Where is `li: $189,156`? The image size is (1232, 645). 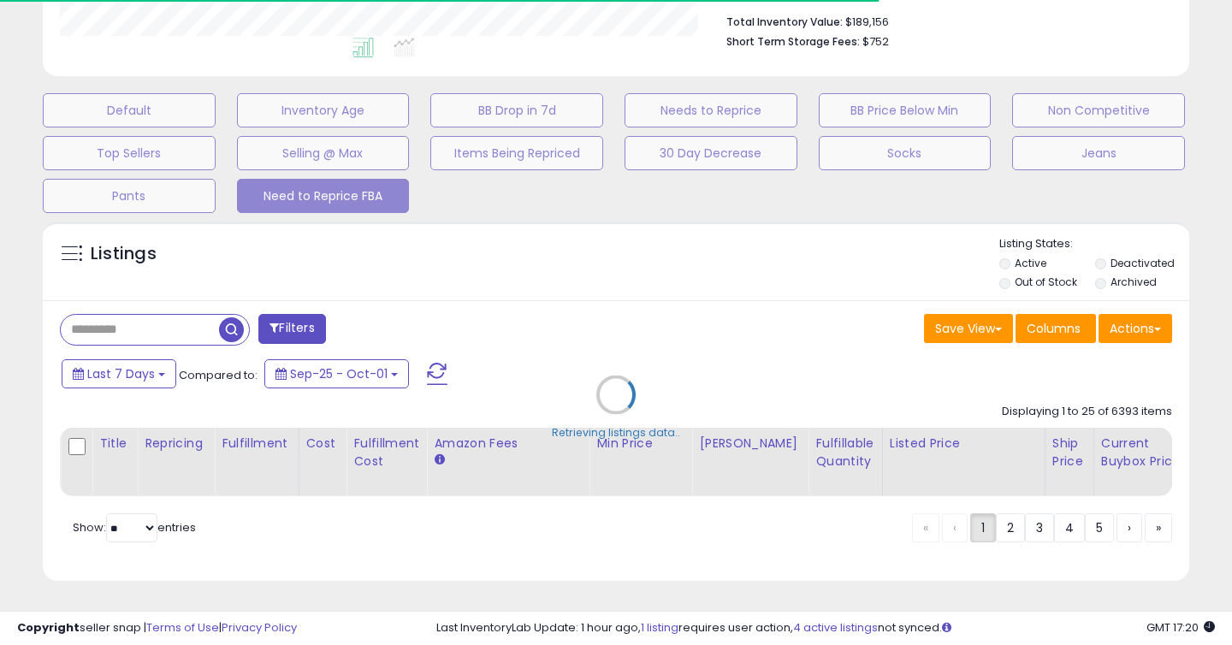
li: $189,156 is located at coordinates (943, 21).